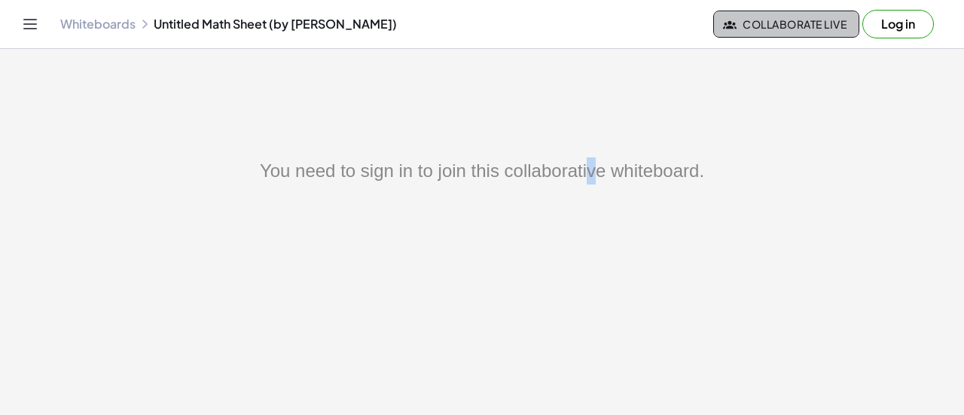 The width and height of the screenshot is (964, 415). What do you see at coordinates (786, 24) in the screenshot?
I see `span: Collaborate Live` at bounding box center [786, 24].